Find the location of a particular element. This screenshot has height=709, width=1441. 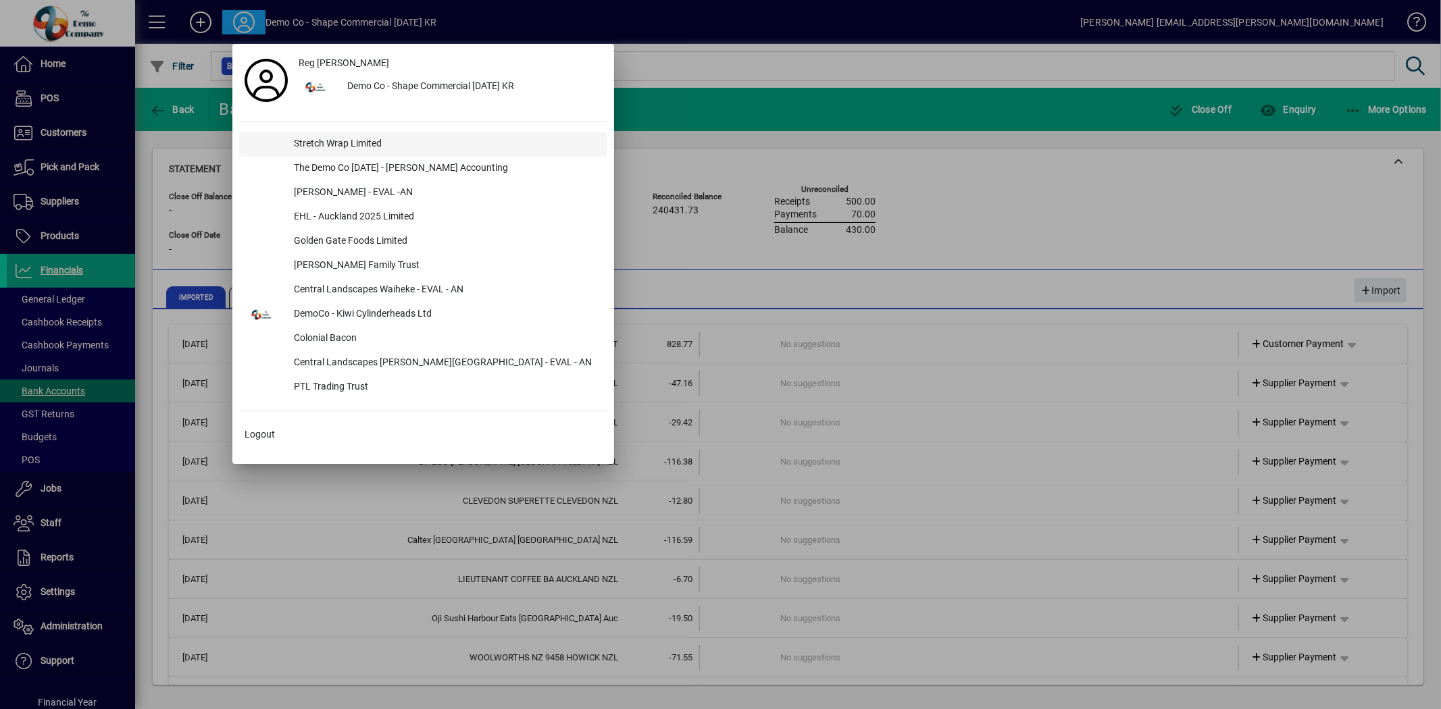

div: EHL - Auckland 2025 Limited is located at coordinates (445, 217).